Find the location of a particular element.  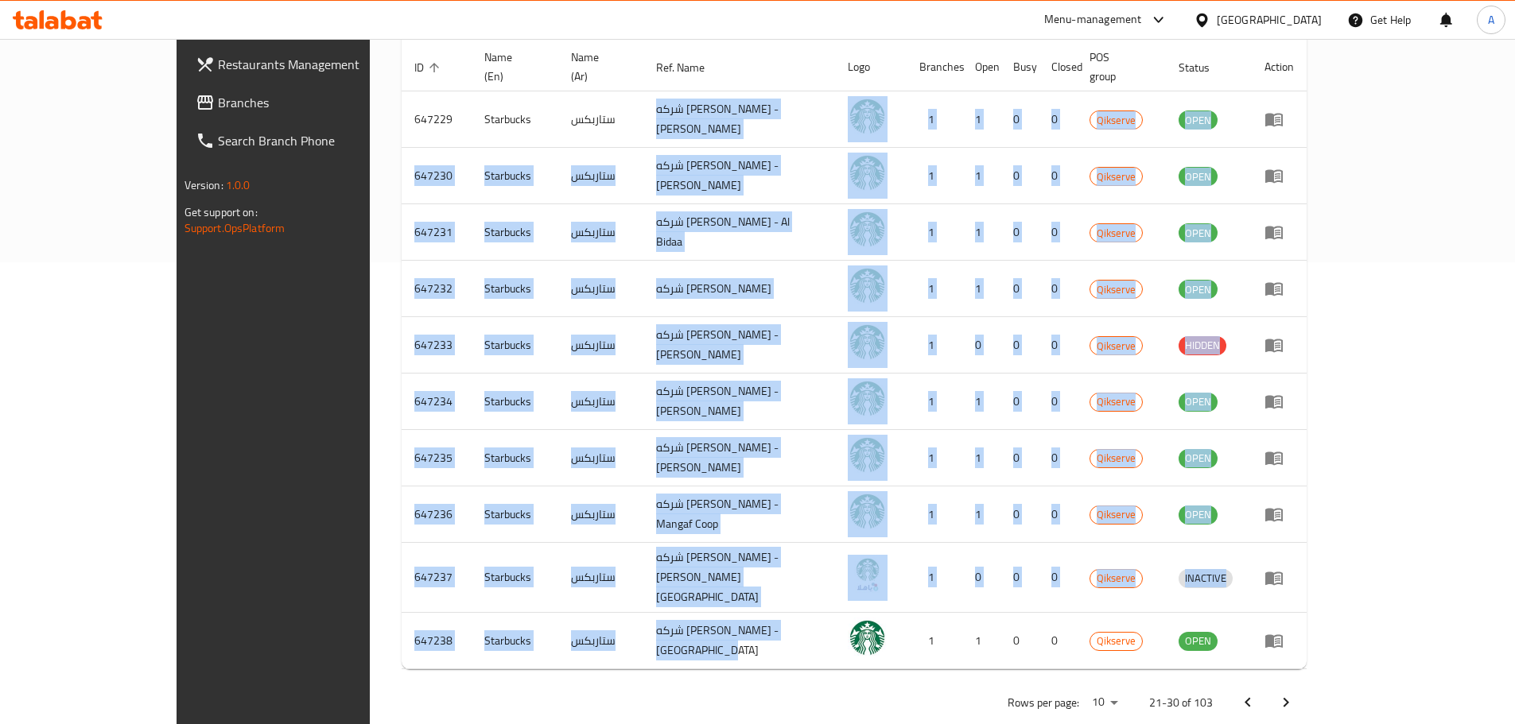

a: Branches is located at coordinates (306, 103).